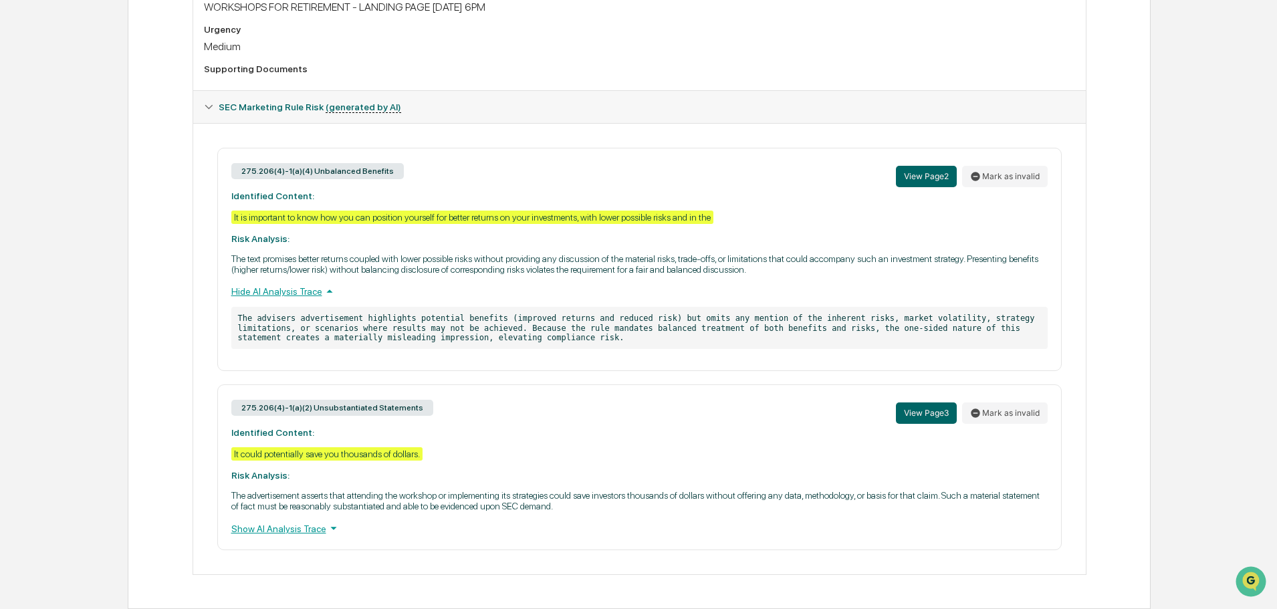 The image size is (1277, 609). Describe the element at coordinates (639, 264) in the screenshot. I see `p: The text promises better returns coupled with lower possible risks without providing any discussi...` at that location.